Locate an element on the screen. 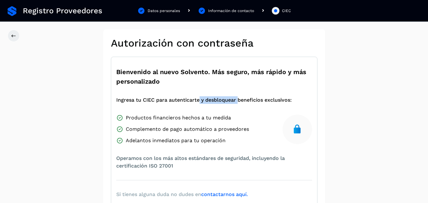 This screenshot has height=203, width=428. span: Registro Proveedores is located at coordinates (62, 11).